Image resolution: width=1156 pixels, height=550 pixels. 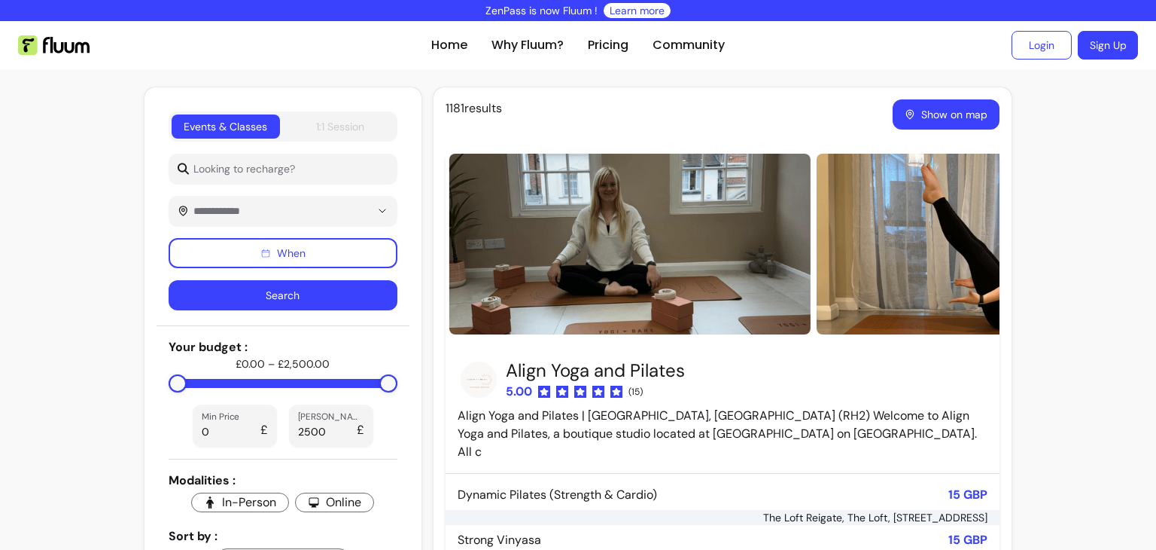 I want to click on p: Your budget :, so click(x=283, y=347).